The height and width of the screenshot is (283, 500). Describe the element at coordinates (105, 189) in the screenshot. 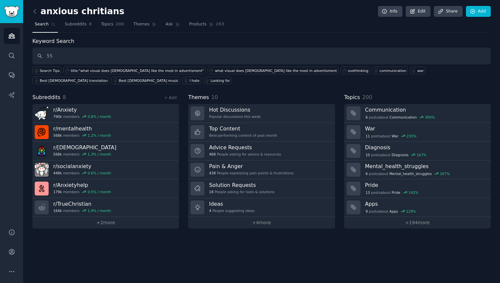

I see `a: r/Anxietyhelp179kmembers0.5% / month` at that location.